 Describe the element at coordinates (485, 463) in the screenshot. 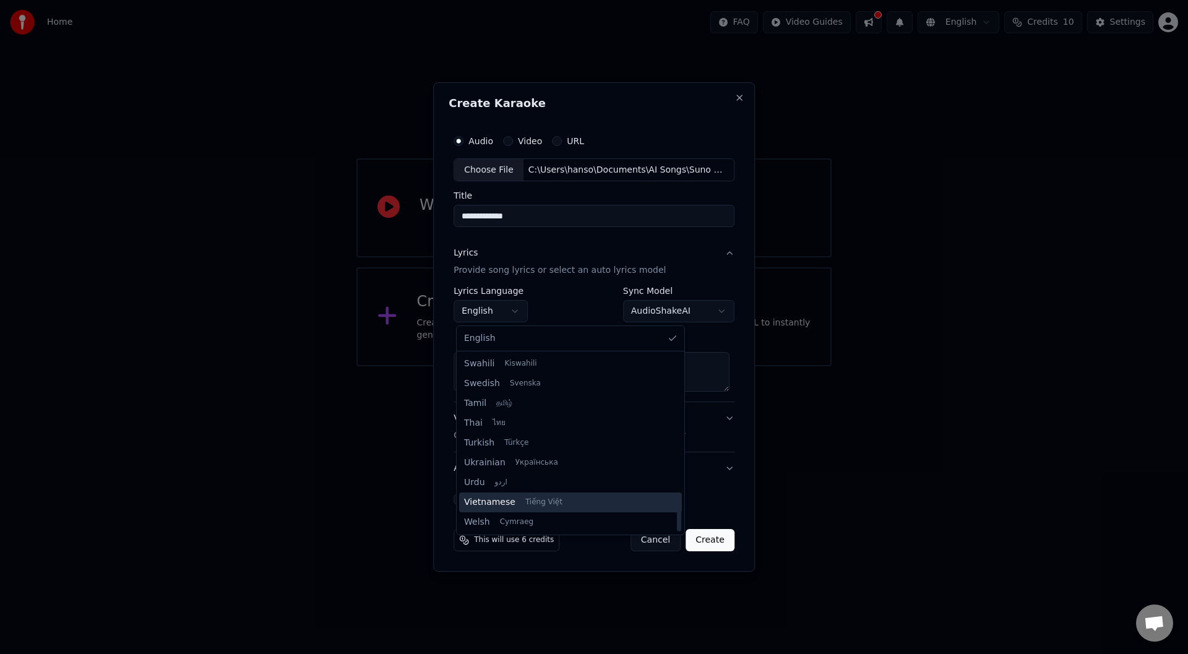

I see `span: Ukrainian` at that location.